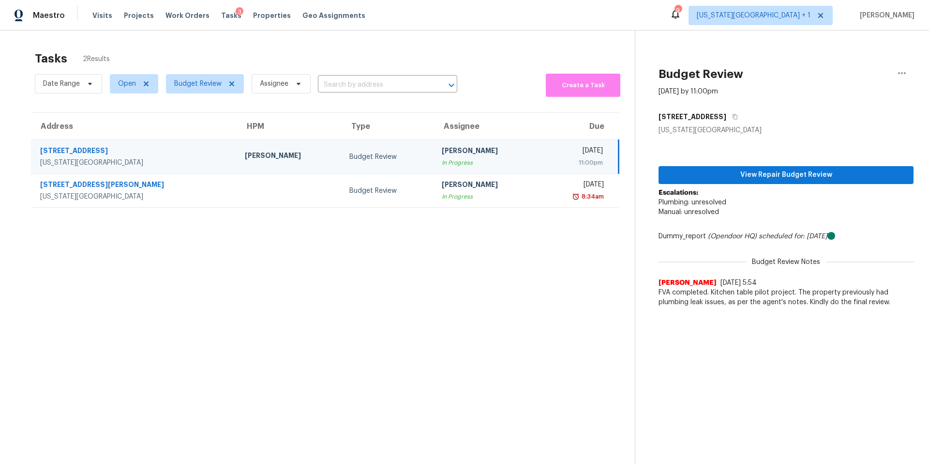 The image size is (929, 464). I want to click on h2: Tasks, so click(51, 59).